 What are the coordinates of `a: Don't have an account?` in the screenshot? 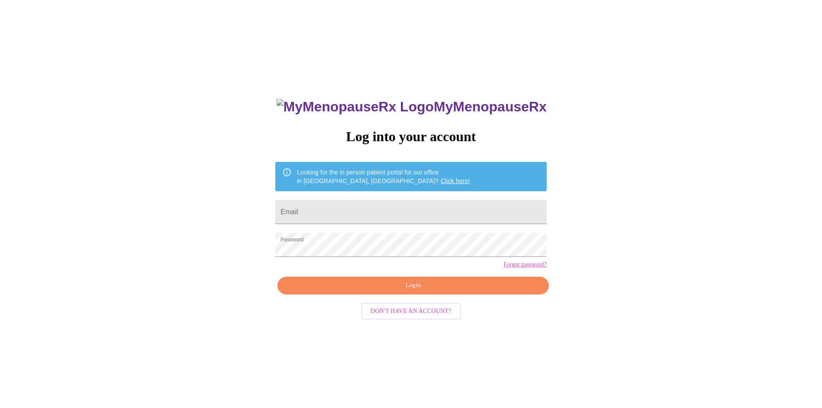 It's located at (411, 310).